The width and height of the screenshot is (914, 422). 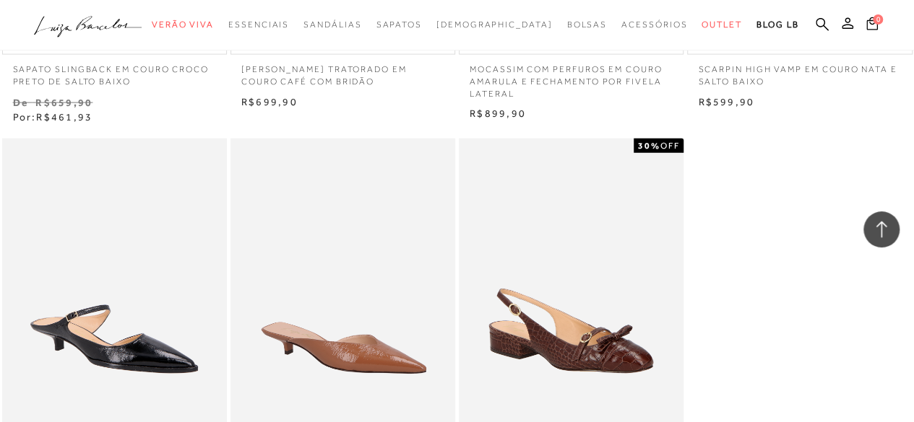 I want to click on span: Por:, so click(x=53, y=117).